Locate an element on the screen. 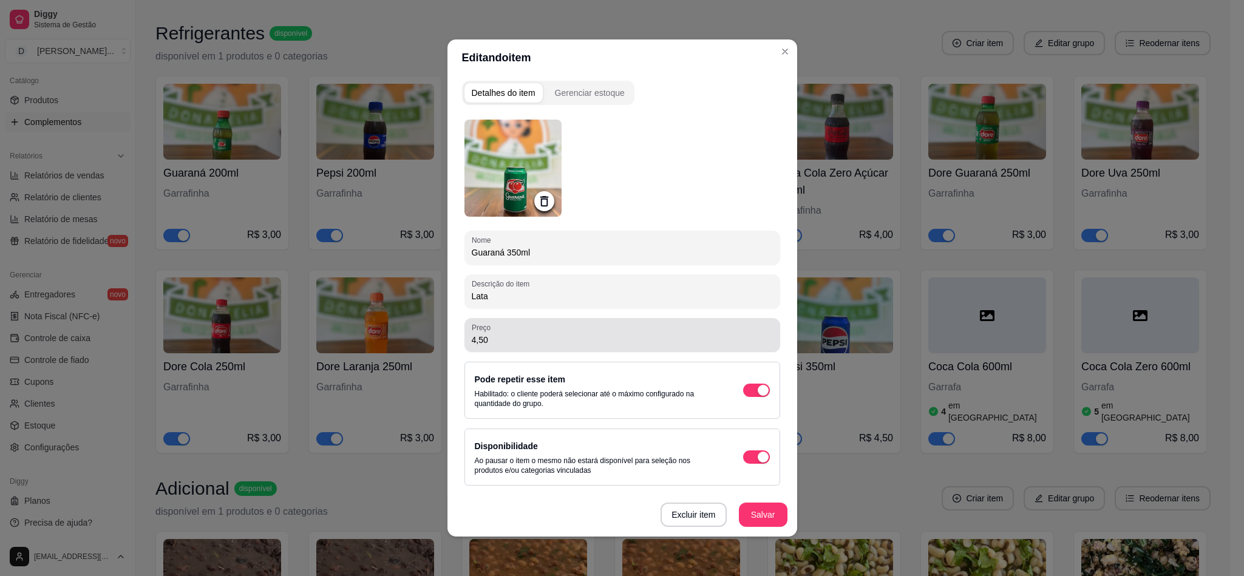 The image size is (1244, 576). input: Descrição do item is located at coordinates (622, 296).